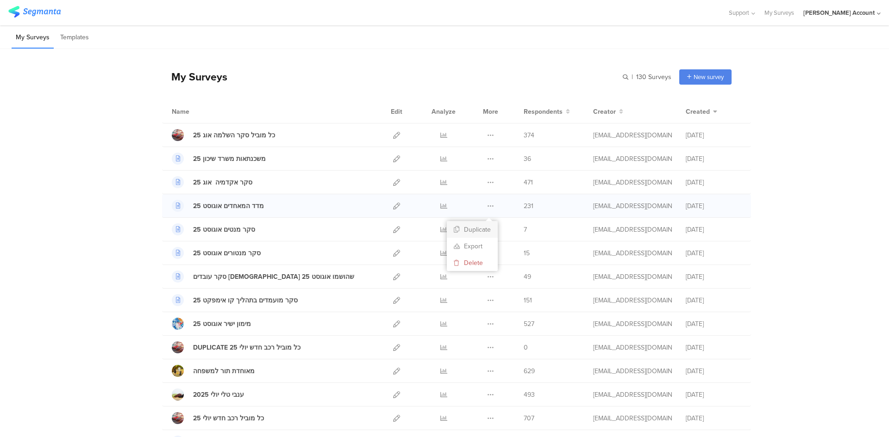 The width and height of the screenshot is (889, 437). I want to click on a: סקר מנטורים אוגוסט 25, so click(216, 253).